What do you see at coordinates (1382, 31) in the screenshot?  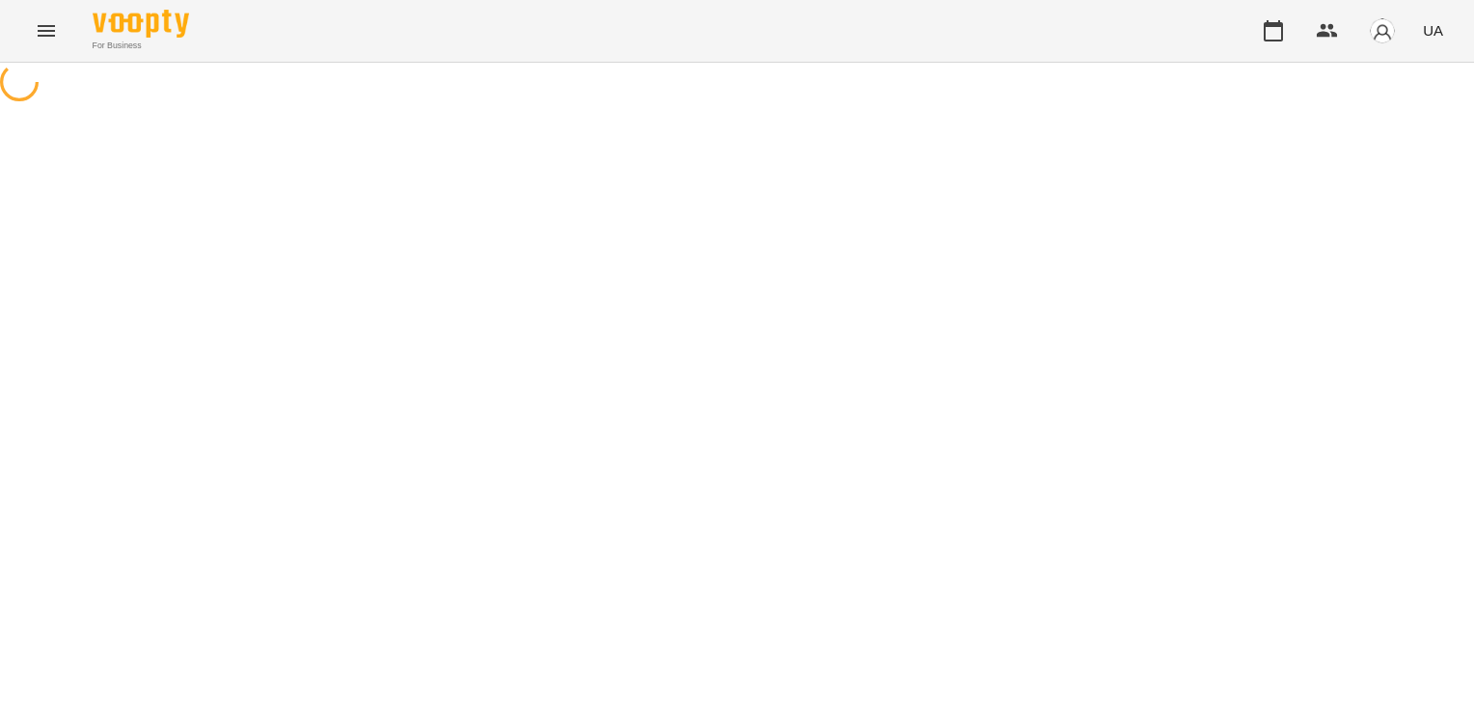 I see `img: avatar_s.png` at bounding box center [1382, 31].